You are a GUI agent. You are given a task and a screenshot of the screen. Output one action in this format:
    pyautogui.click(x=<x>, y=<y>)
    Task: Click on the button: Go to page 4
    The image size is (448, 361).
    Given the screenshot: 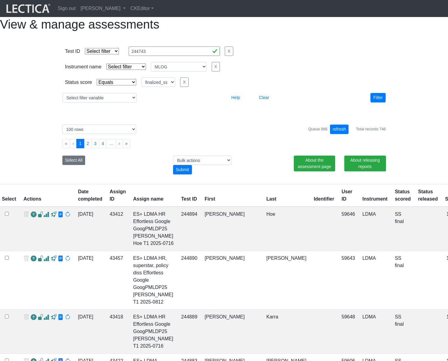 What is the action you would take?
    pyautogui.click(x=103, y=143)
    